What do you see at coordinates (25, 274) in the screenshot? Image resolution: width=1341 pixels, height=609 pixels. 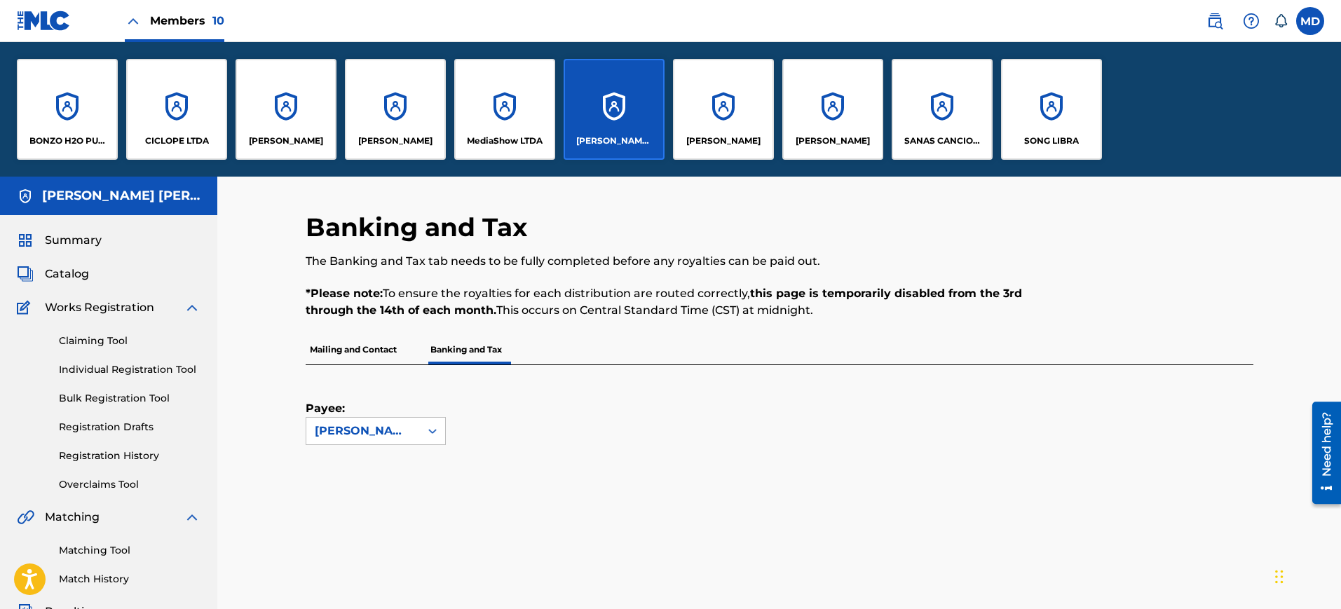 I see `img: Catalog` at bounding box center [25, 274].